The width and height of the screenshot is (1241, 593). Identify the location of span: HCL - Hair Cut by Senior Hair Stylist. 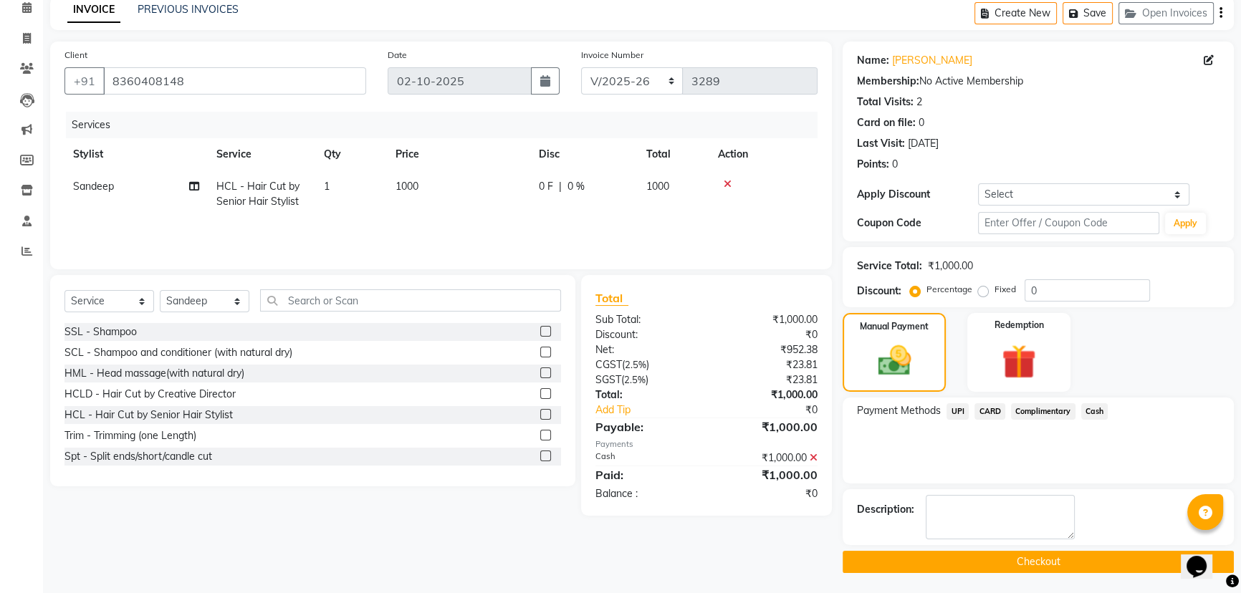
(258, 193).